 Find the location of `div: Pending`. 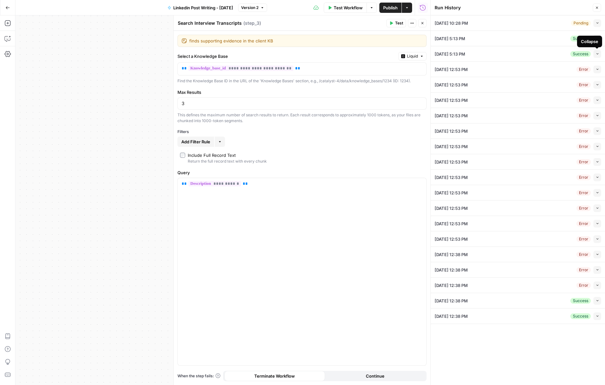

div: Pending is located at coordinates (581, 23).